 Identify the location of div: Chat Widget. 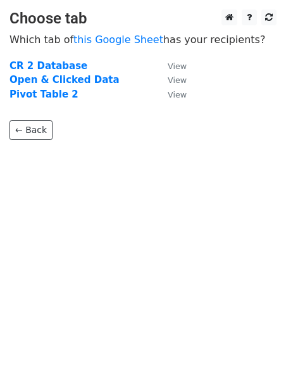
(254, 349).